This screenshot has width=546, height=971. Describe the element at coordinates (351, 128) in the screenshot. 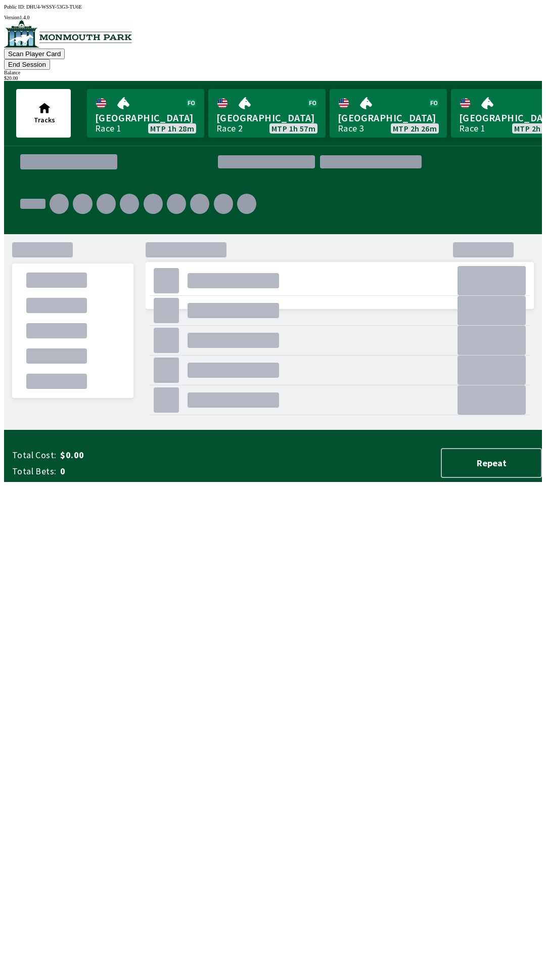

I see `div: Race 3` at that location.